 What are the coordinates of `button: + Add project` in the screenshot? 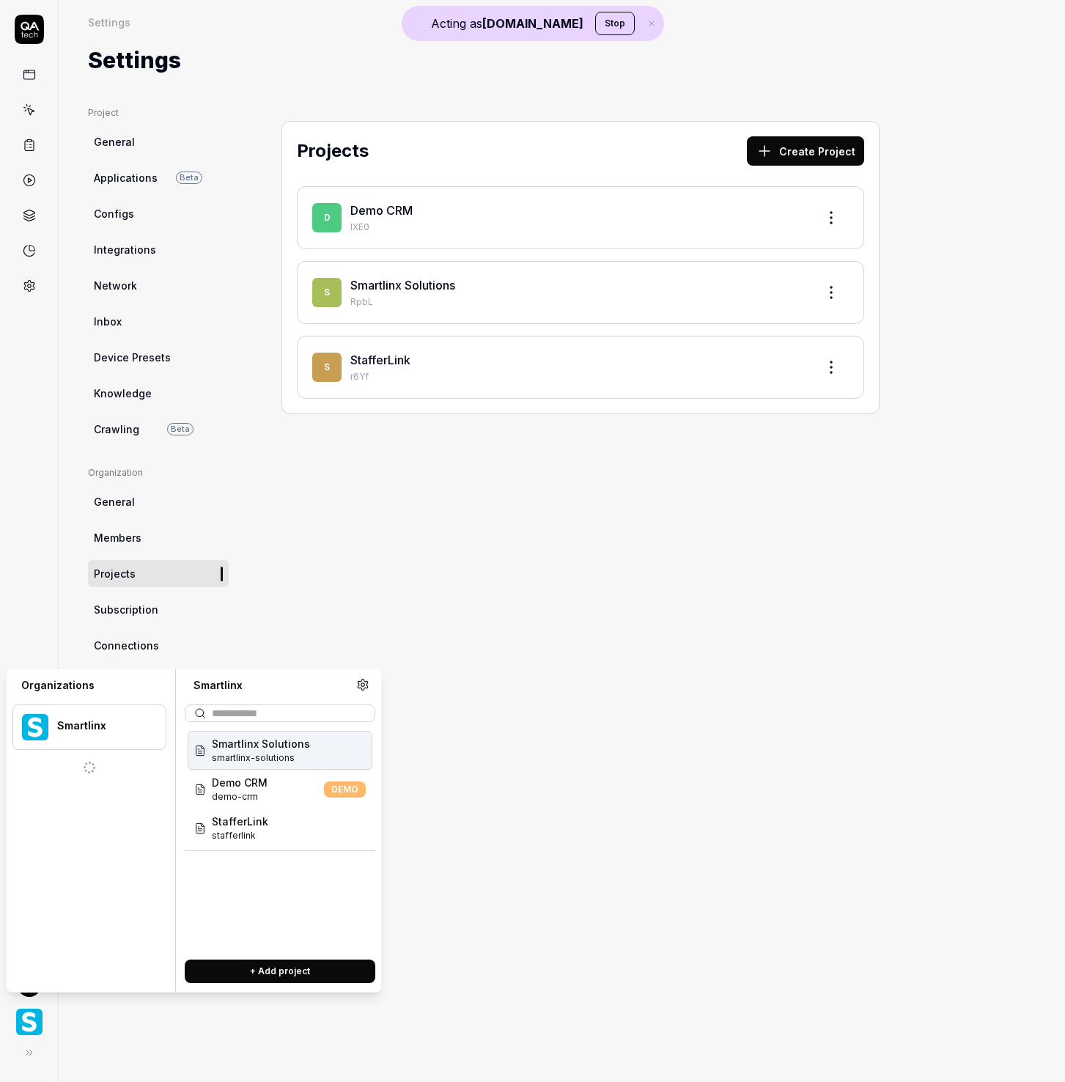 It's located at (280, 971).